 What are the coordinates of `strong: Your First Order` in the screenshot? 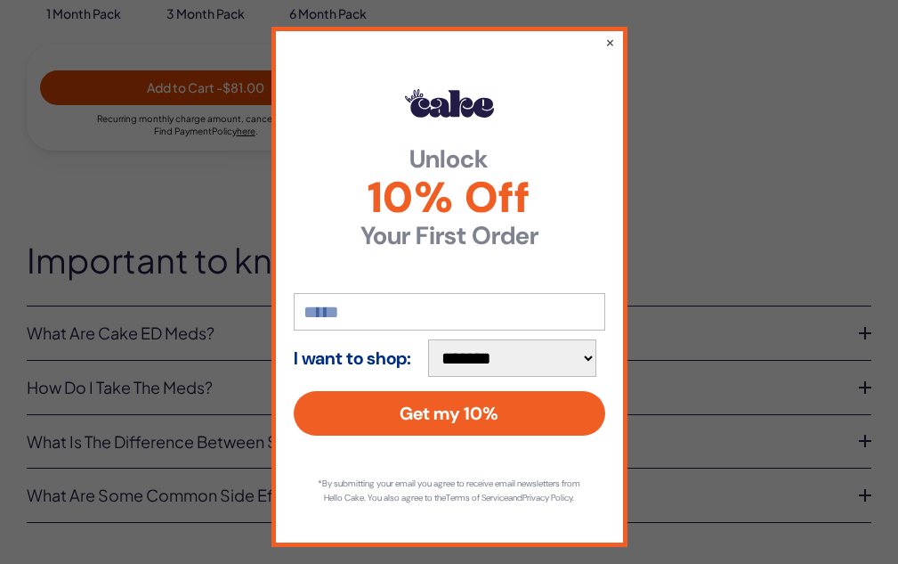 It's located at (450, 236).